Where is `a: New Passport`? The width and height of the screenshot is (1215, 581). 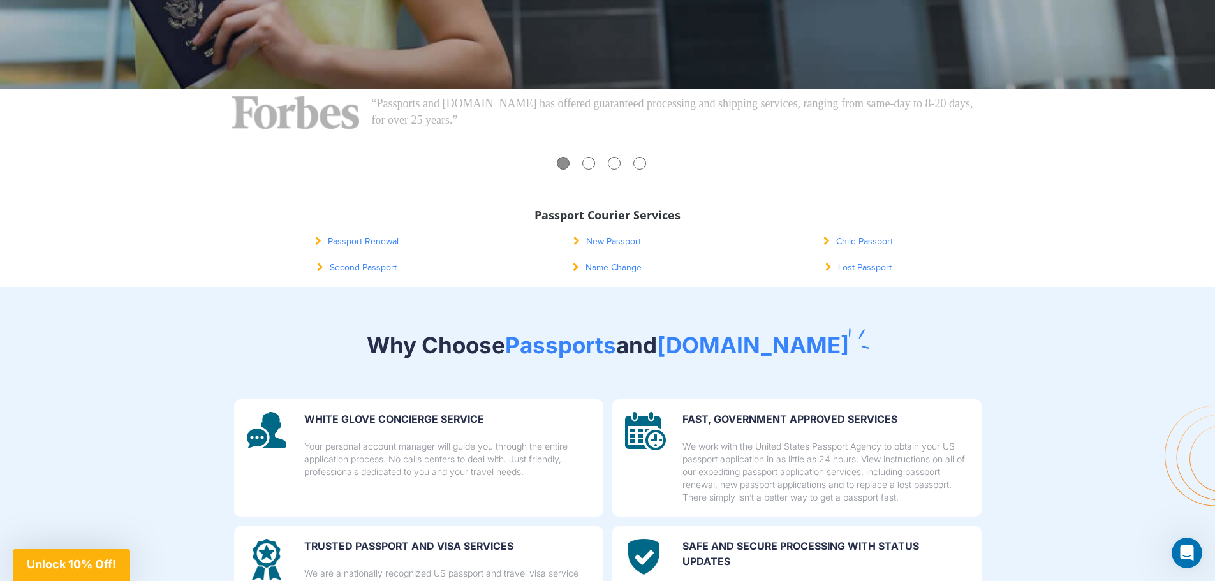 a: New Passport is located at coordinates (607, 242).